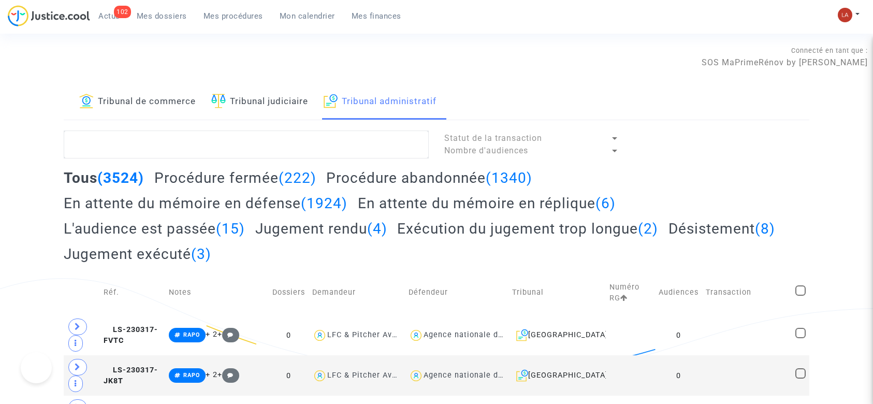  Describe the element at coordinates (86, 101) in the screenshot. I see `img: icon-banque.svg` at that location.